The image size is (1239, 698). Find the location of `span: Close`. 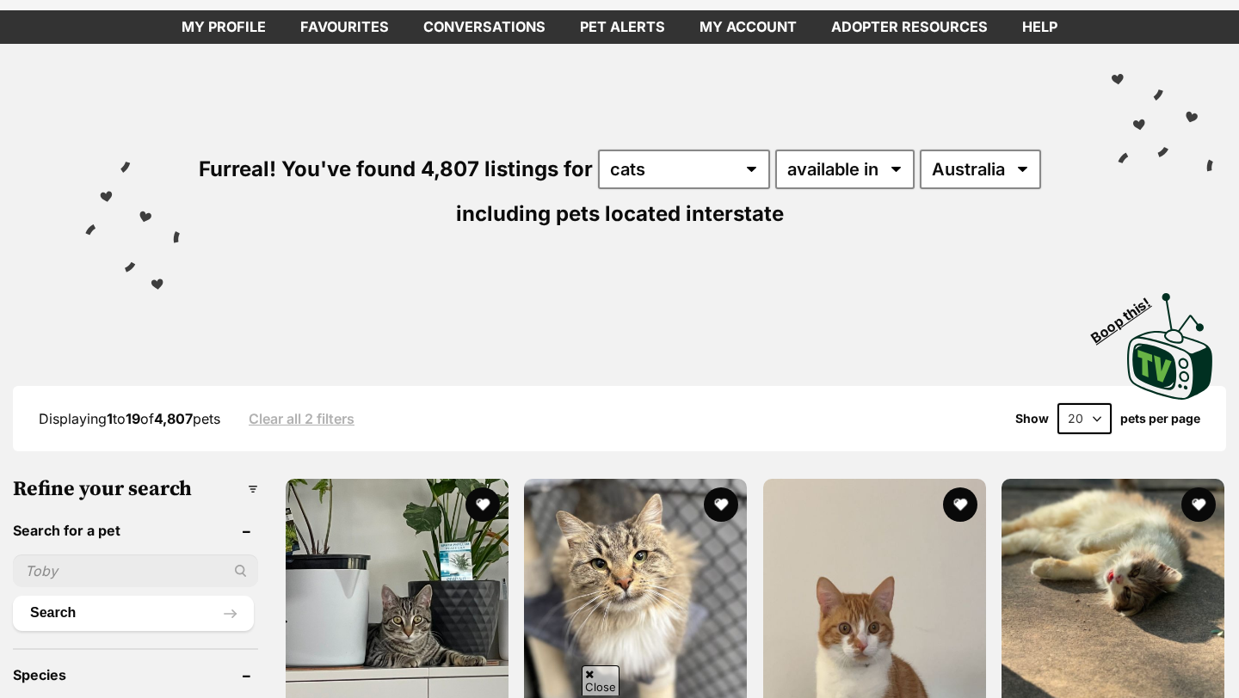

span: Close is located at coordinates (600, 680).